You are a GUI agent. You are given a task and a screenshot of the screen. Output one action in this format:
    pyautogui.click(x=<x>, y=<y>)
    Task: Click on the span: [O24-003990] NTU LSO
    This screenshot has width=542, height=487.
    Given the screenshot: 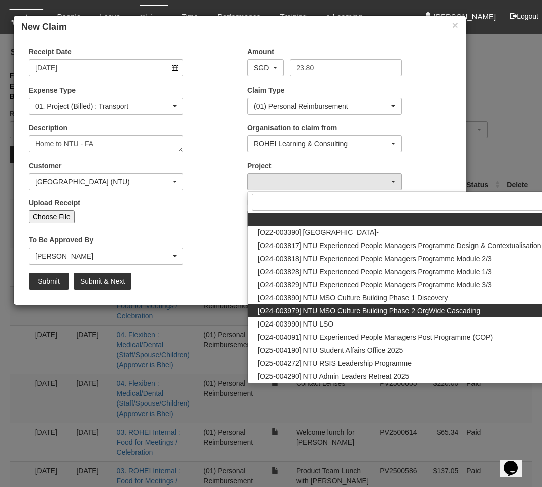 What is the action you would take?
    pyautogui.click(x=296, y=324)
    